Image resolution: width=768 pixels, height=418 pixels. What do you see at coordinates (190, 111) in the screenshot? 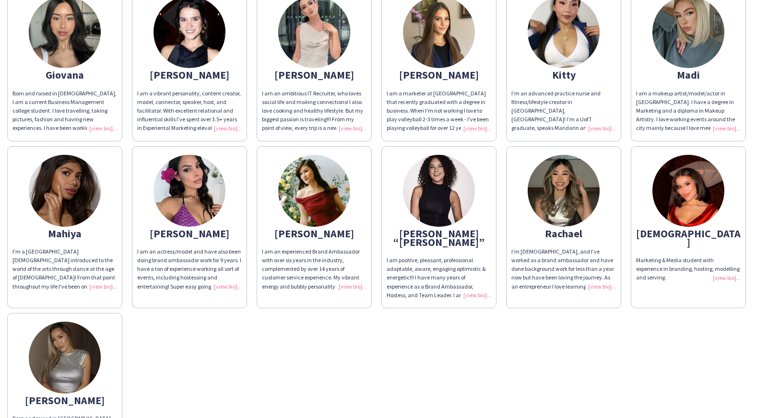
I see `div: I am a vibrant personality, content creator, model, connector, speaker, host, and facilitator. Wi...` at bounding box center [190, 111].